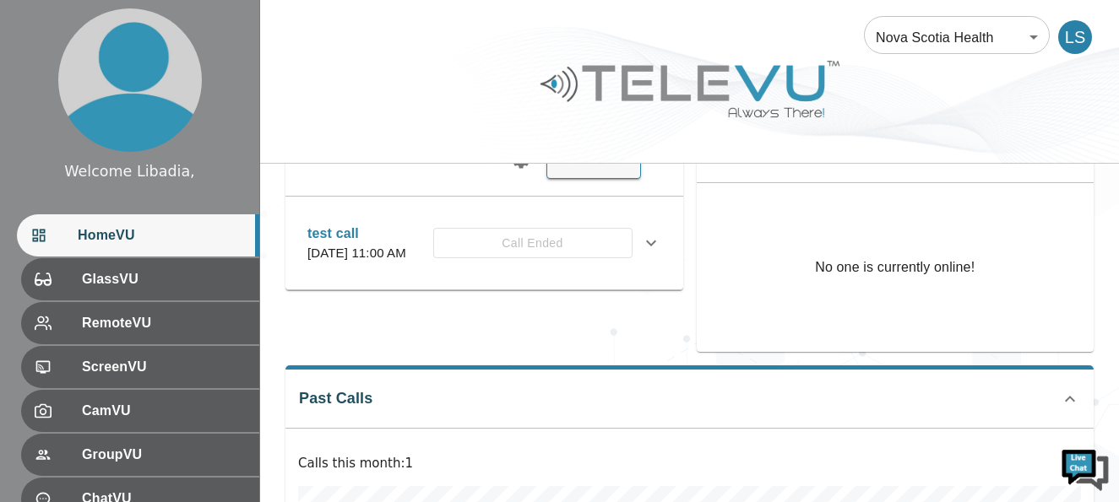 The width and height of the screenshot is (1119, 502). What do you see at coordinates (50, 100) in the screenshot?
I see `img: d_736959983_company_1615157101543_736959983` at bounding box center [50, 100].